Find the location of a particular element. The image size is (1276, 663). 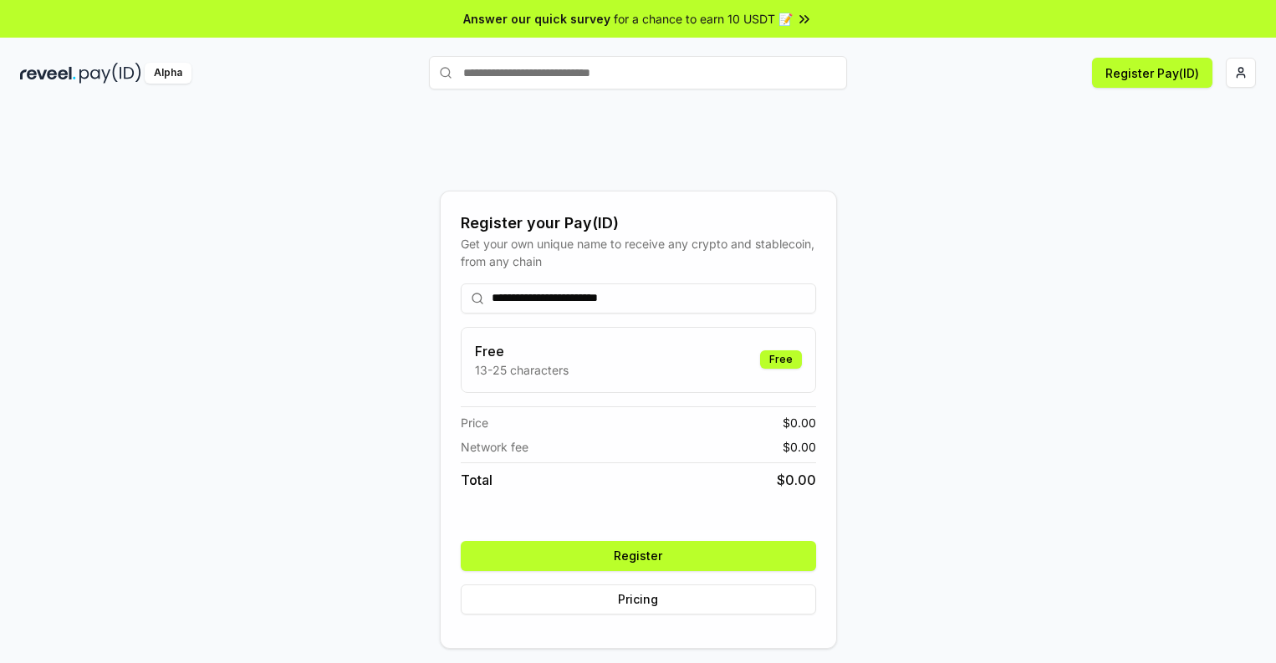

span: Total is located at coordinates (477, 480).